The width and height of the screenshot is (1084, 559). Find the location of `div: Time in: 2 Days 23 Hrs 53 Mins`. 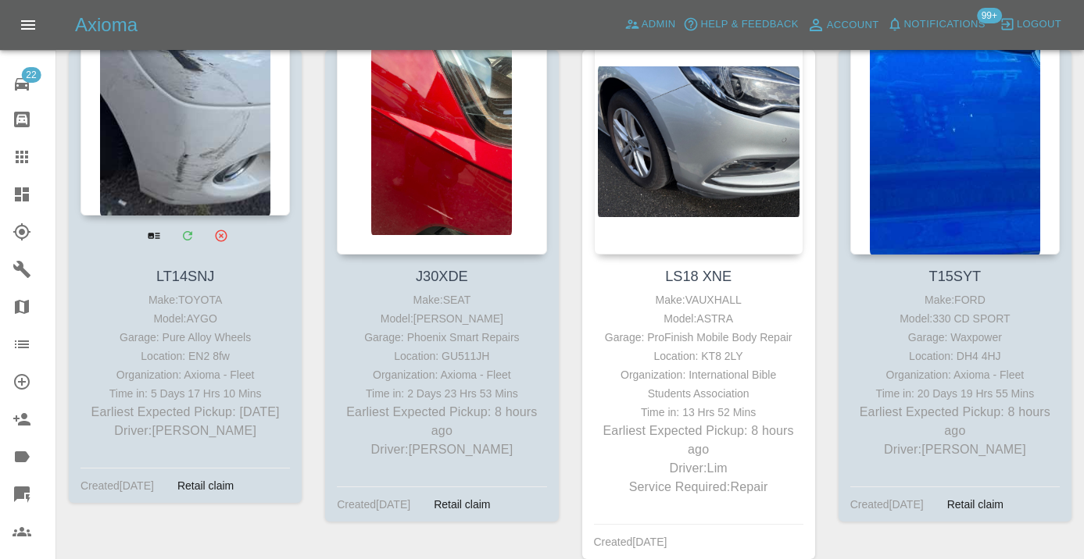

div: Time in: 2 Days 23 Hrs 53 Mins is located at coordinates (441, 394).